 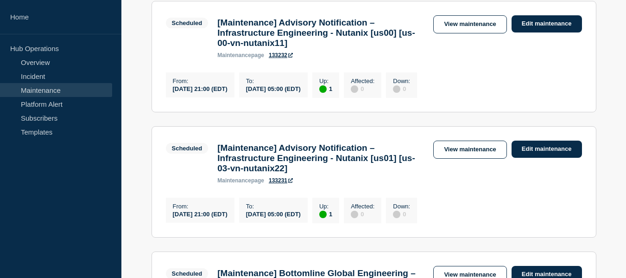 What do you see at coordinates (281, 180) in the screenshot?
I see `a: 133231` at bounding box center [281, 180].